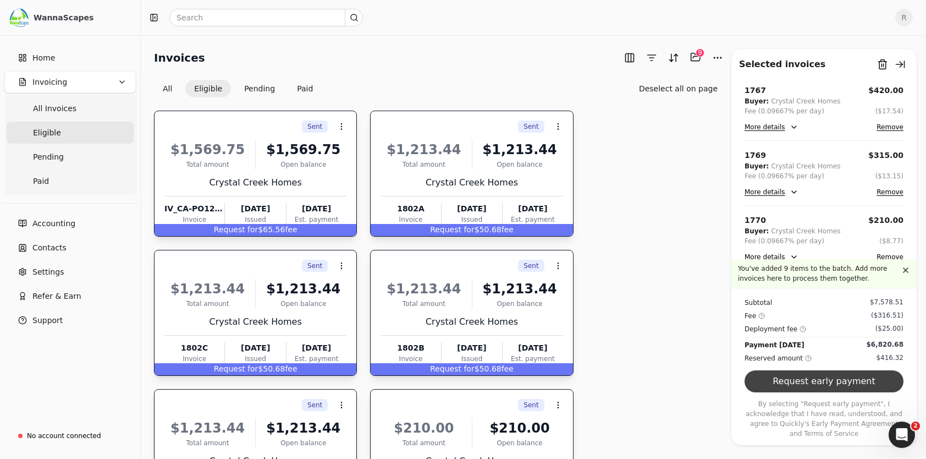  I want to click on div: 1802A, so click(410, 208).